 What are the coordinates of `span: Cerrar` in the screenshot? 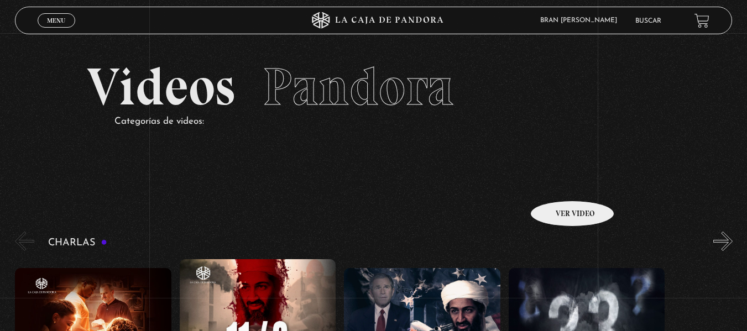 It's located at (56, 30).